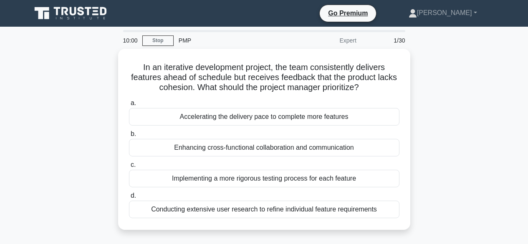 Image resolution: width=528 pixels, height=244 pixels. Describe the element at coordinates (133, 164) in the screenshot. I see `span: c.` at that location.